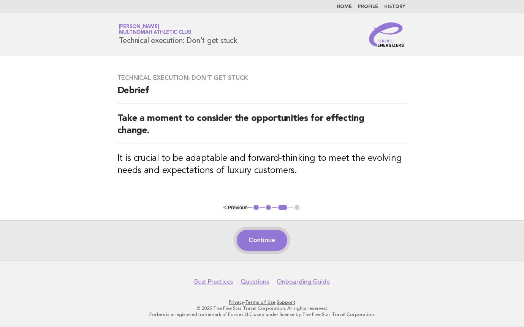 Image resolution: width=524 pixels, height=327 pixels. I want to click on button: 2, so click(269, 208).